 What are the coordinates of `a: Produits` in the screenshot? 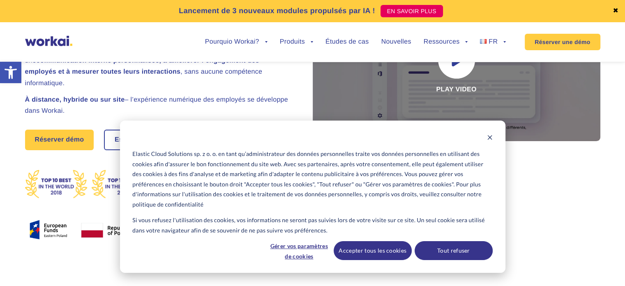 It's located at (296, 42).